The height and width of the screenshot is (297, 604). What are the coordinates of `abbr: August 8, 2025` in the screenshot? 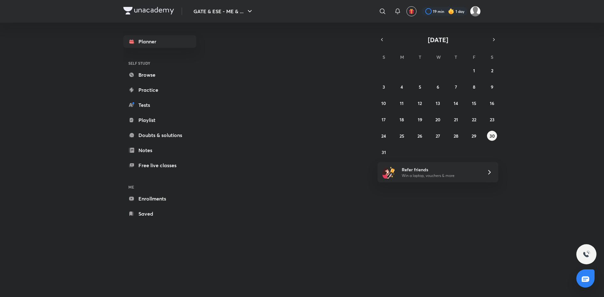 It's located at (474, 87).